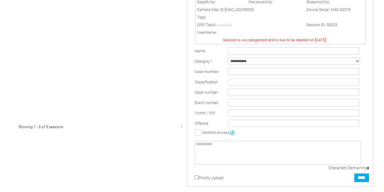  I want to click on span: UserName:, so click(207, 32).